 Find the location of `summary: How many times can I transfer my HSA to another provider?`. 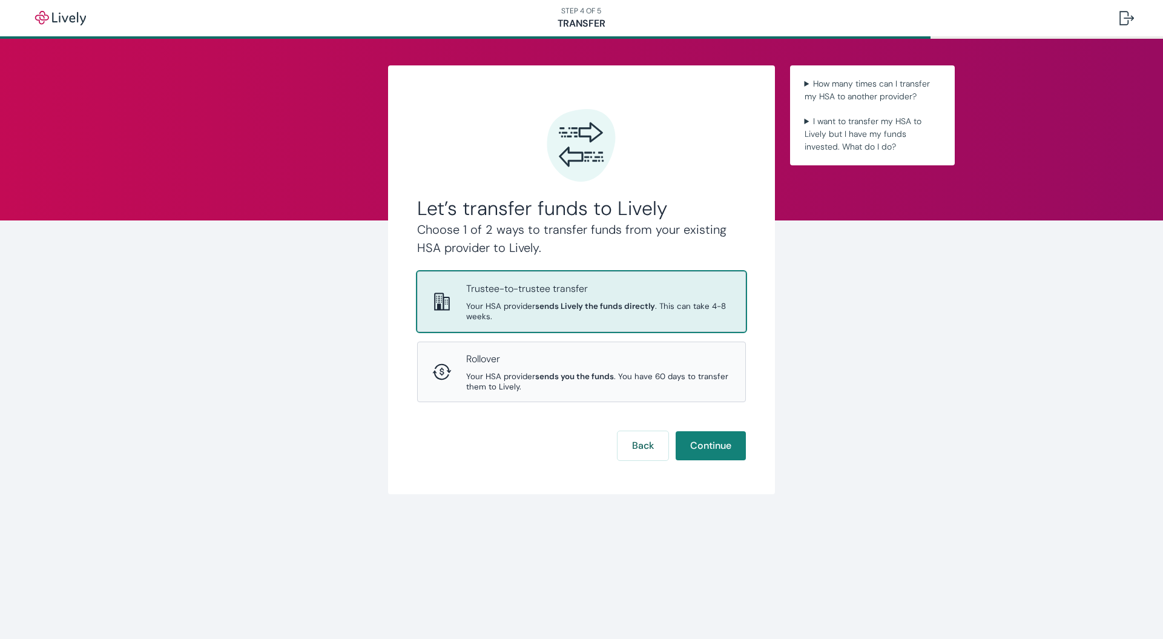

summary: How many times can I transfer my HSA to another provider? is located at coordinates (873, 90).